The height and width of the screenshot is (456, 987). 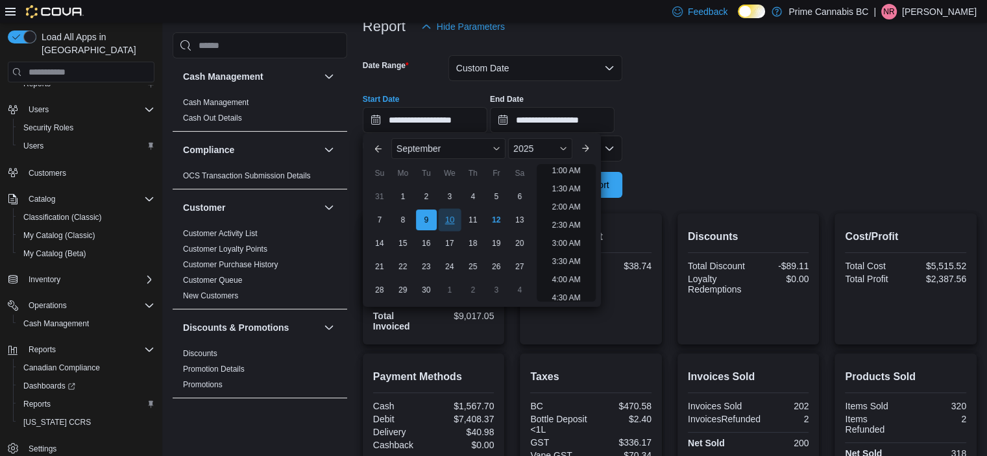 What do you see at coordinates (426, 267) in the screenshot?
I see `div: day-23` at bounding box center [426, 267].